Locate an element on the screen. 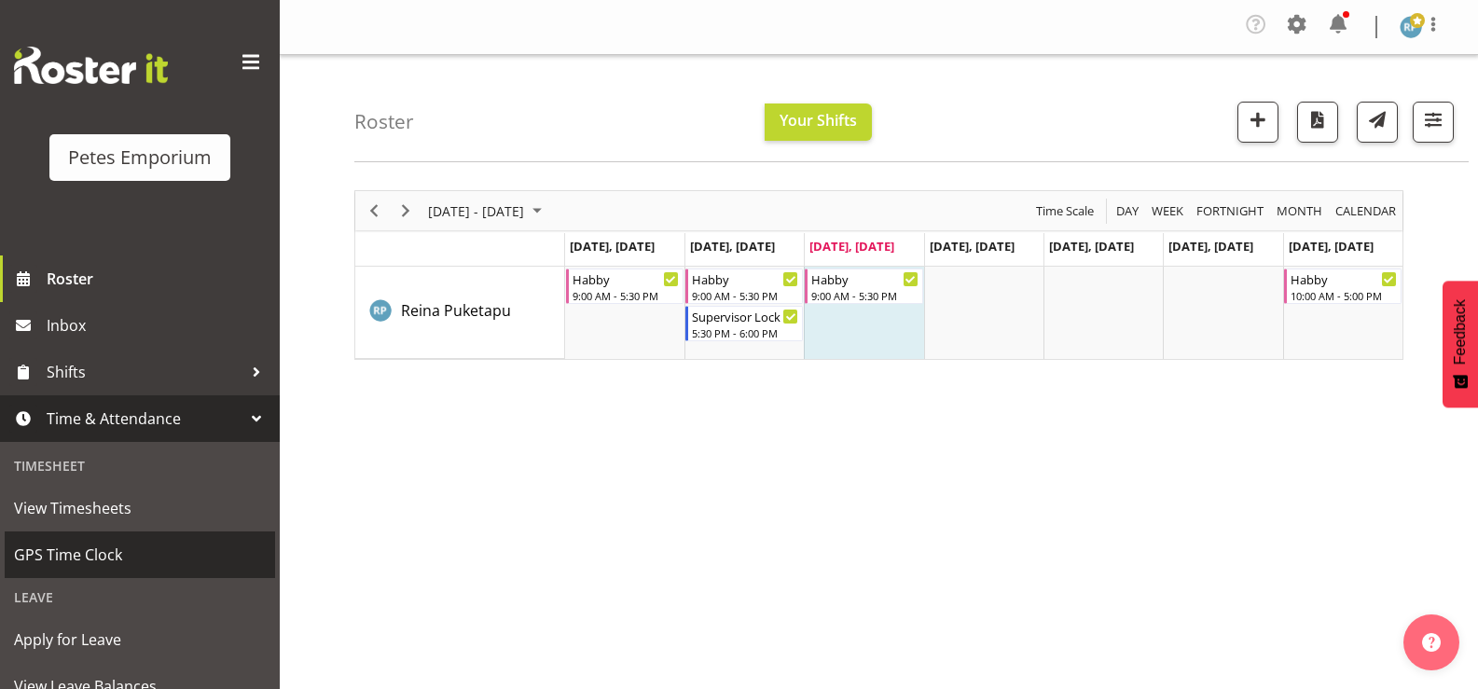 The width and height of the screenshot is (1478, 689). h4: Roster is located at coordinates (384, 121).